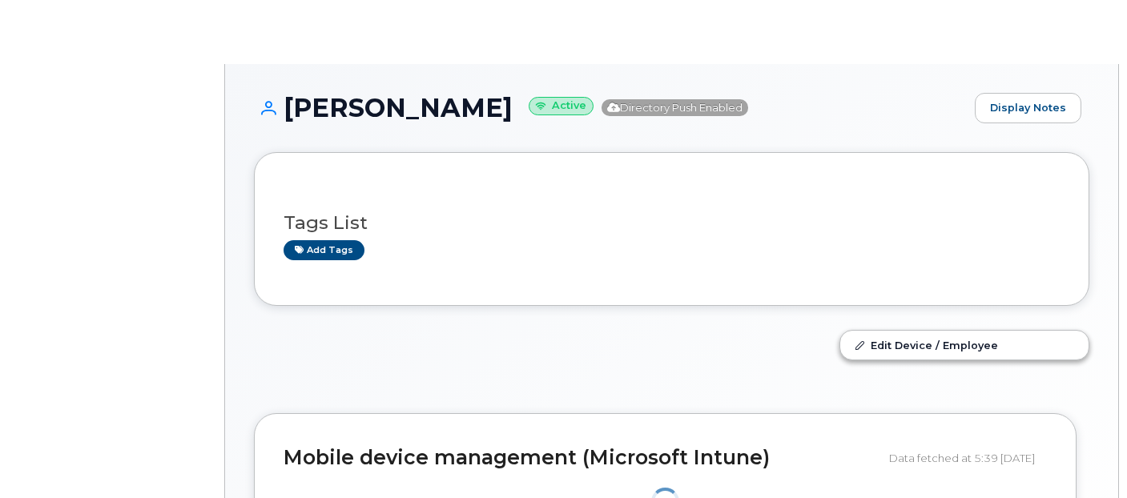 The image size is (1127, 498). Describe the element at coordinates (964, 345) in the screenshot. I see `a: Edit Device / Employee` at that location.